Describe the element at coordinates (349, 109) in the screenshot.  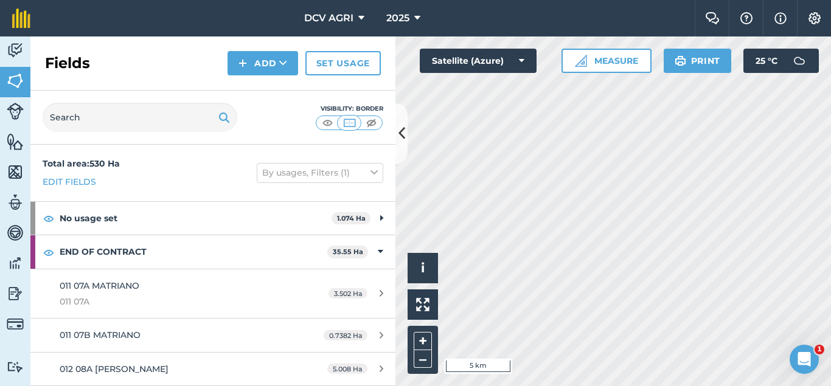
I see `div: Visibility: Border` at that location.